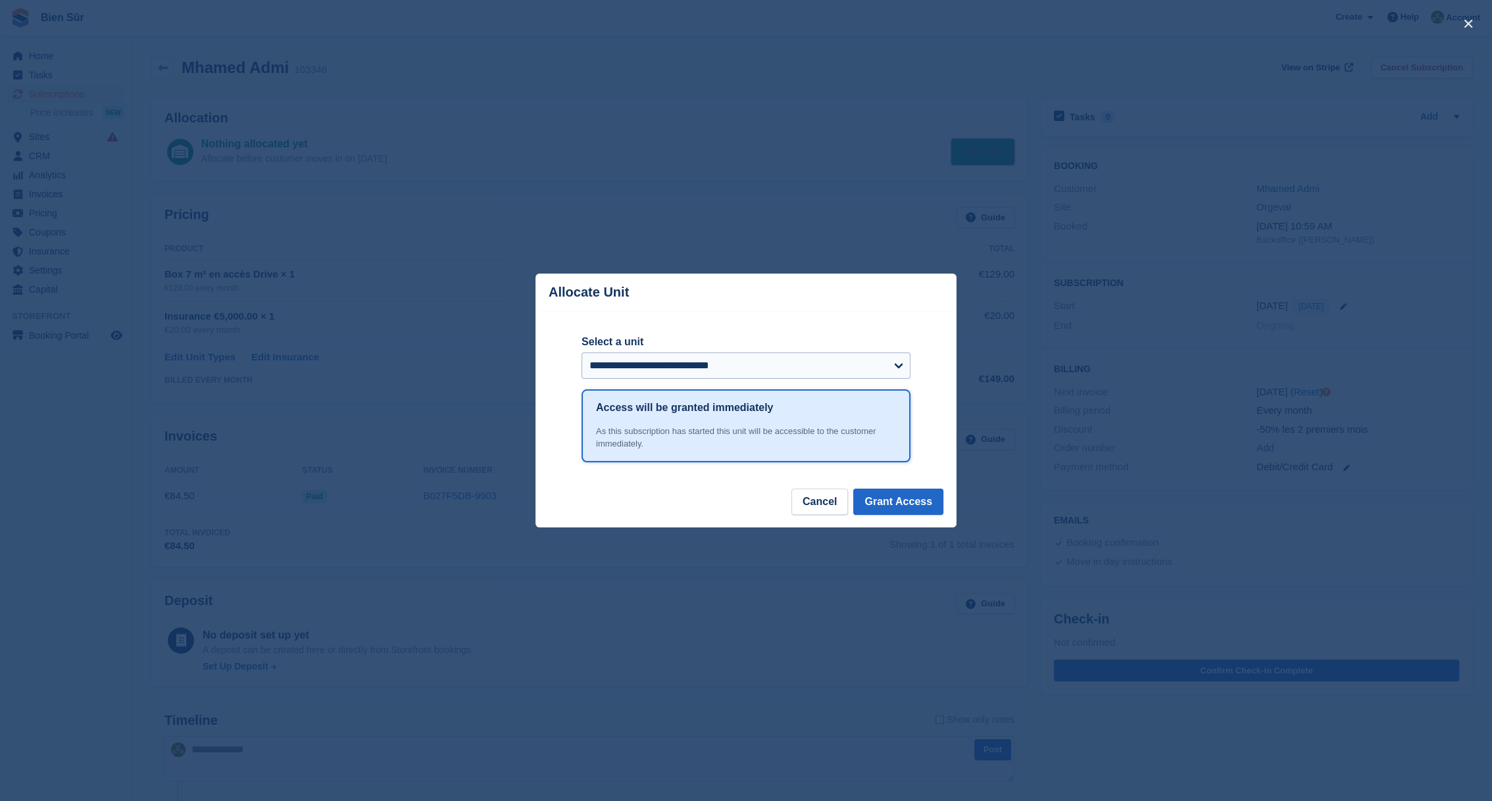 The height and width of the screenshot is (801, 1492). Describe the element at coordinates (1468, 24) in the screenshot. I see `button: close` at that location.